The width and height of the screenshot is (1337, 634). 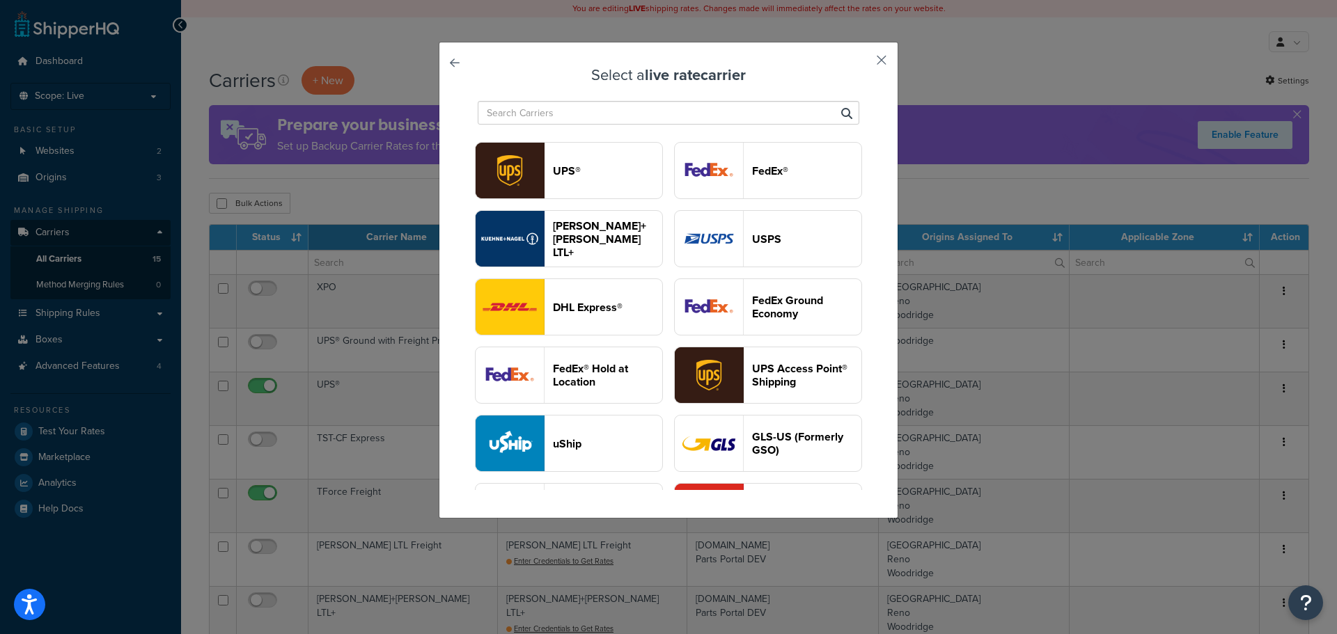 I want to click on header: GLS-US (Formerly GSO), so click(x=806, y=444).